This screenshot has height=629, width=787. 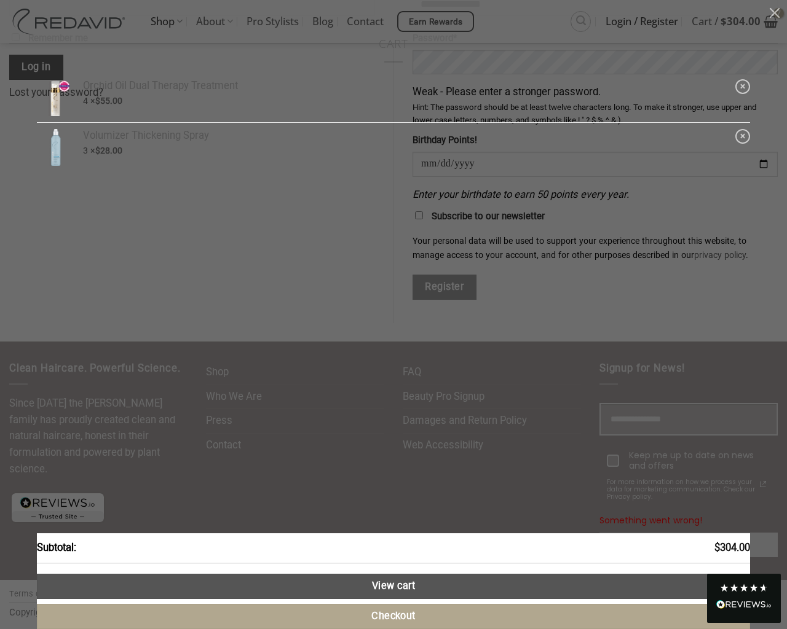 What do you see at coordinates (57, 548) in the screenshot?
I see `strong: Subtotal:` at bounding box center [57, 548].